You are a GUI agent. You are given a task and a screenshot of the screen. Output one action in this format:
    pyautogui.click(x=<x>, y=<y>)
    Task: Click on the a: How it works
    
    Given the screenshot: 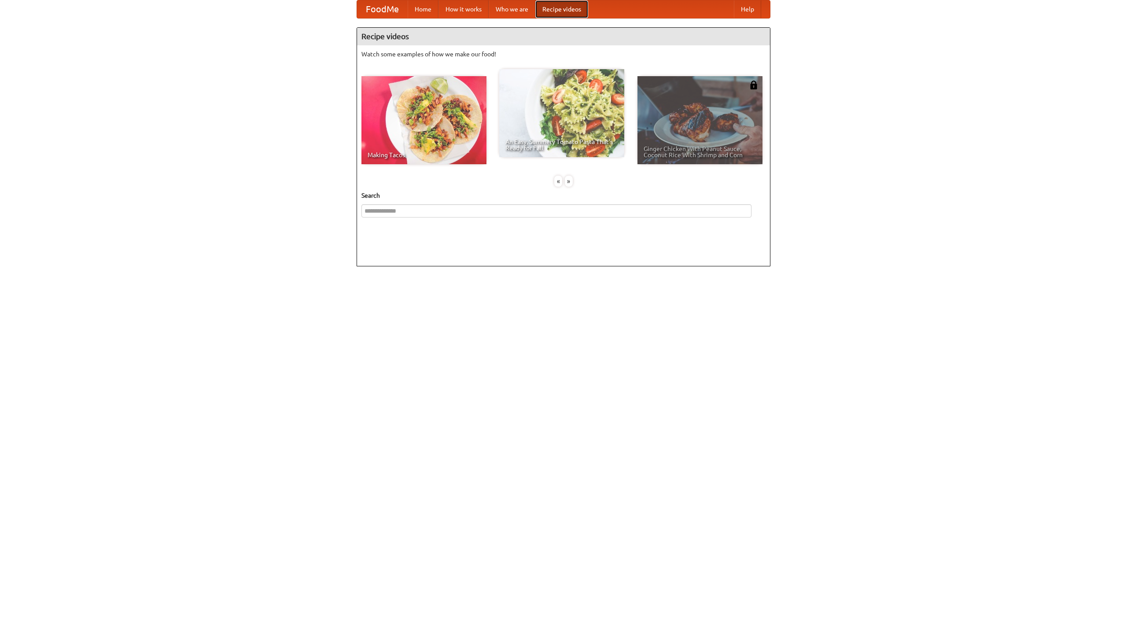 What is the action you would take?
    pyautogui.click(x=464, y=9)
    